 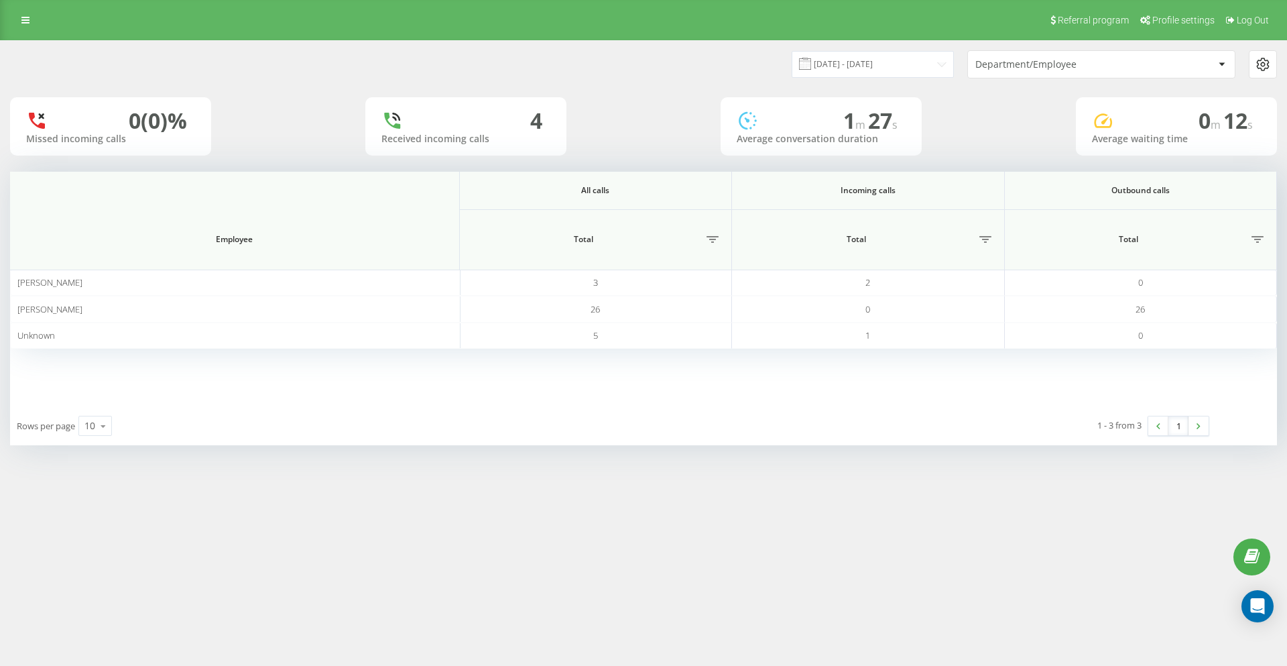 I want to click on div: Average conversation duration, so click(x=821, y=139).